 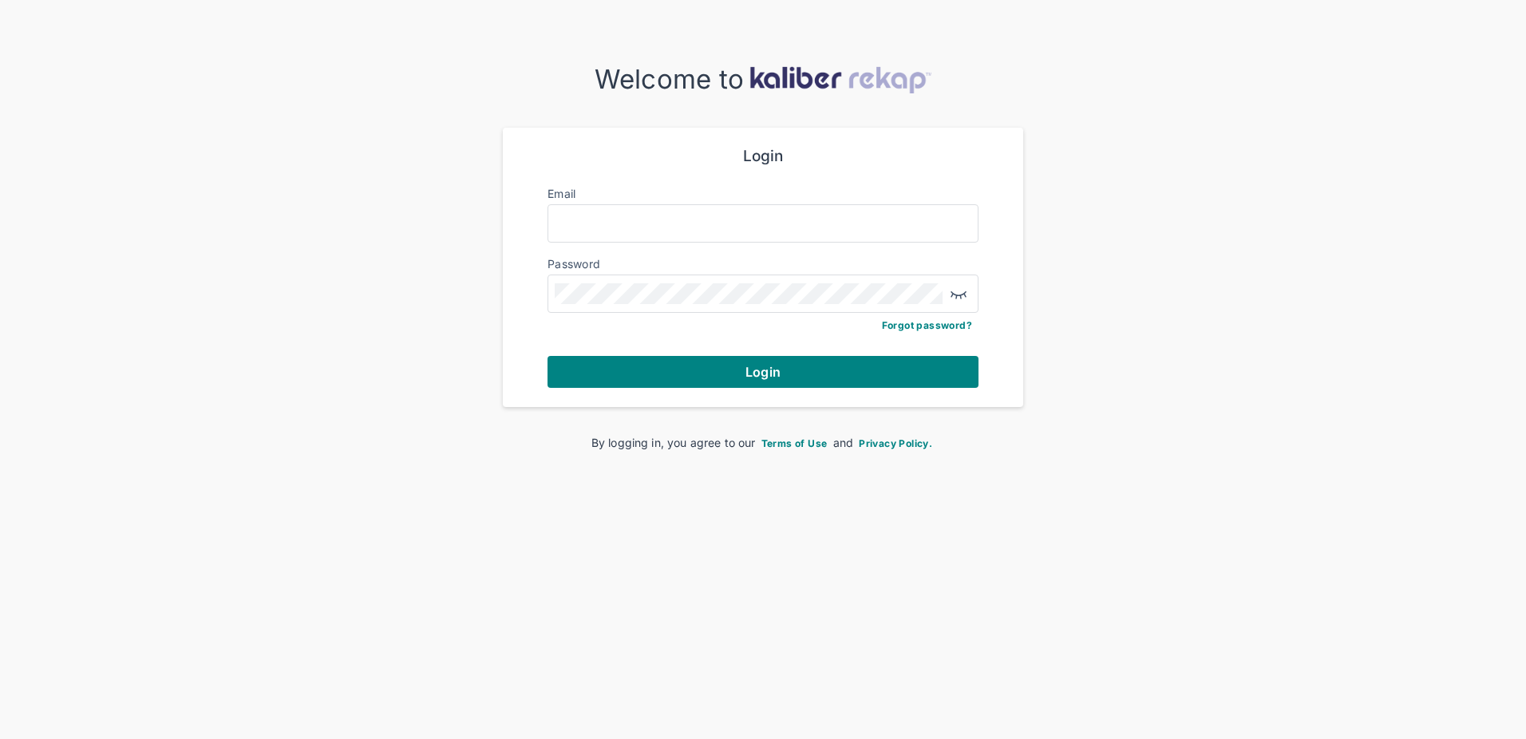 What do you see at coordinates (763, 442) in the screenshot?
I see `div: By logging in, you agree to our and` at bounding box center [763, 442].